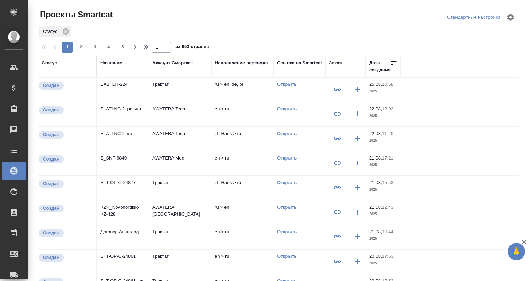 The image size is (532, 281). I want to click on span: из 653 страниц, so click(192, 47).